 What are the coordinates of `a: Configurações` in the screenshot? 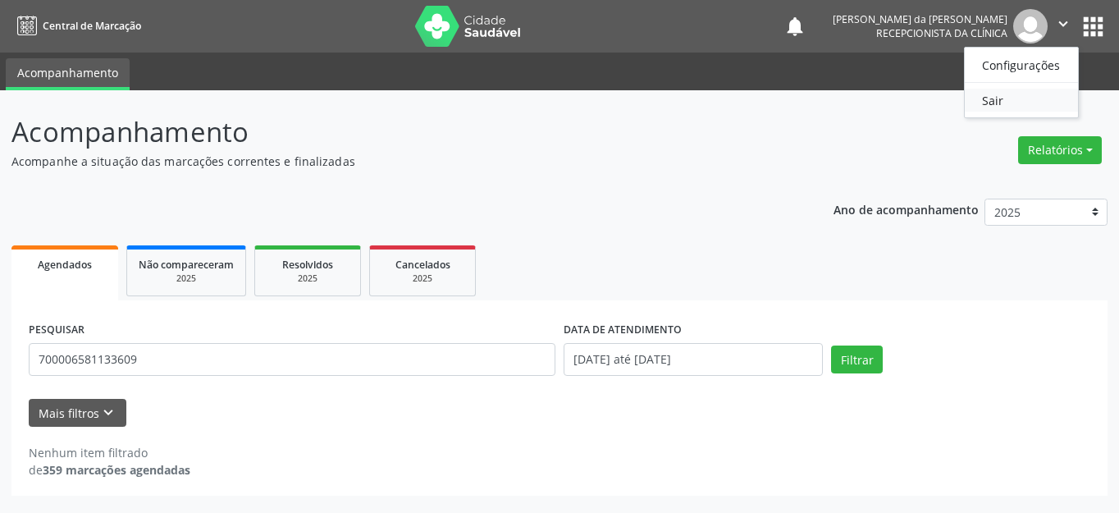 It's located at (1022, 65).